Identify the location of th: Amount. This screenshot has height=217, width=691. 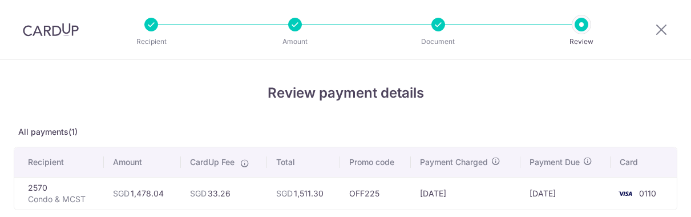
(142, 162).